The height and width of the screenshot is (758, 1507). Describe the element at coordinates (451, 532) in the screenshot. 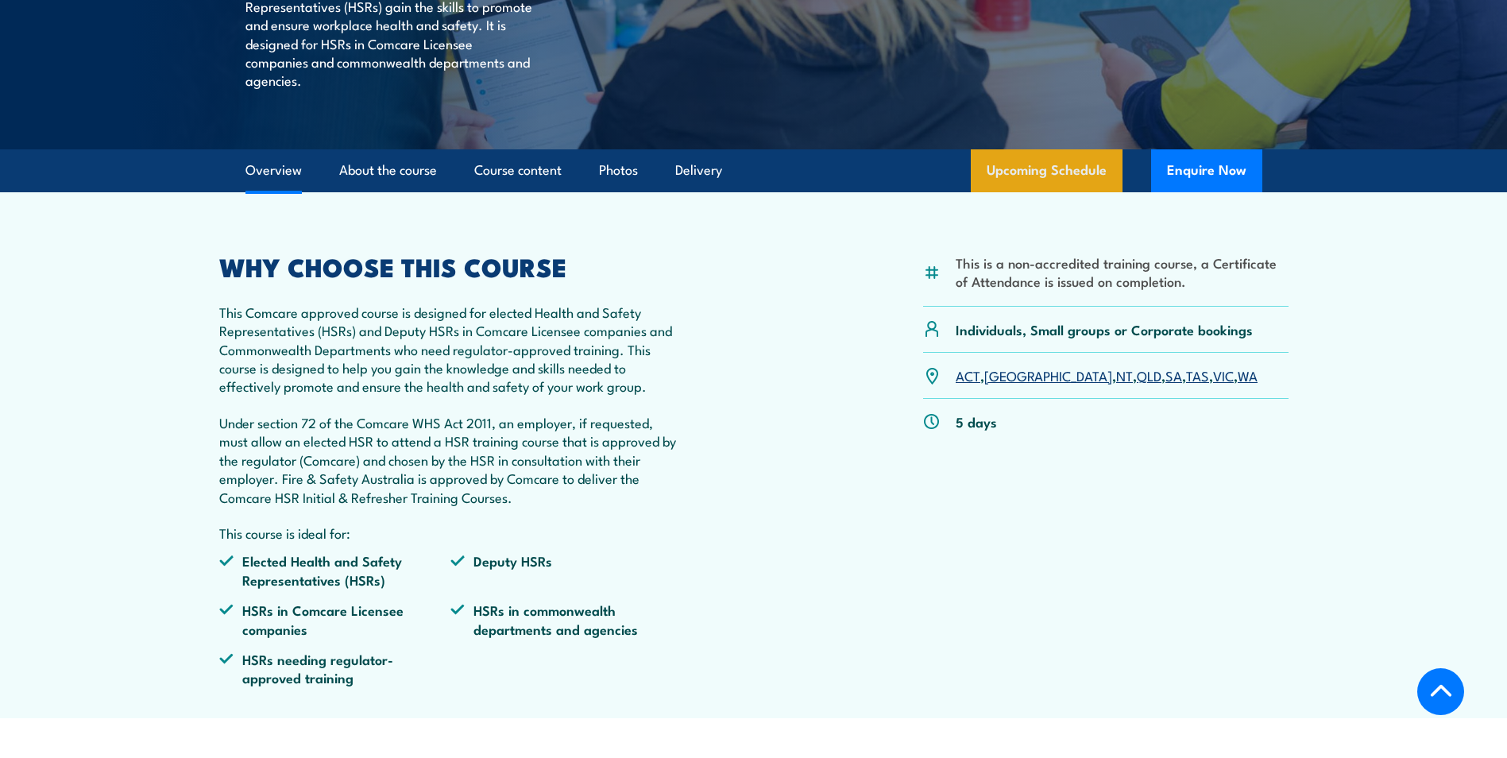

I see `p: This course is ideal for:` at that location.